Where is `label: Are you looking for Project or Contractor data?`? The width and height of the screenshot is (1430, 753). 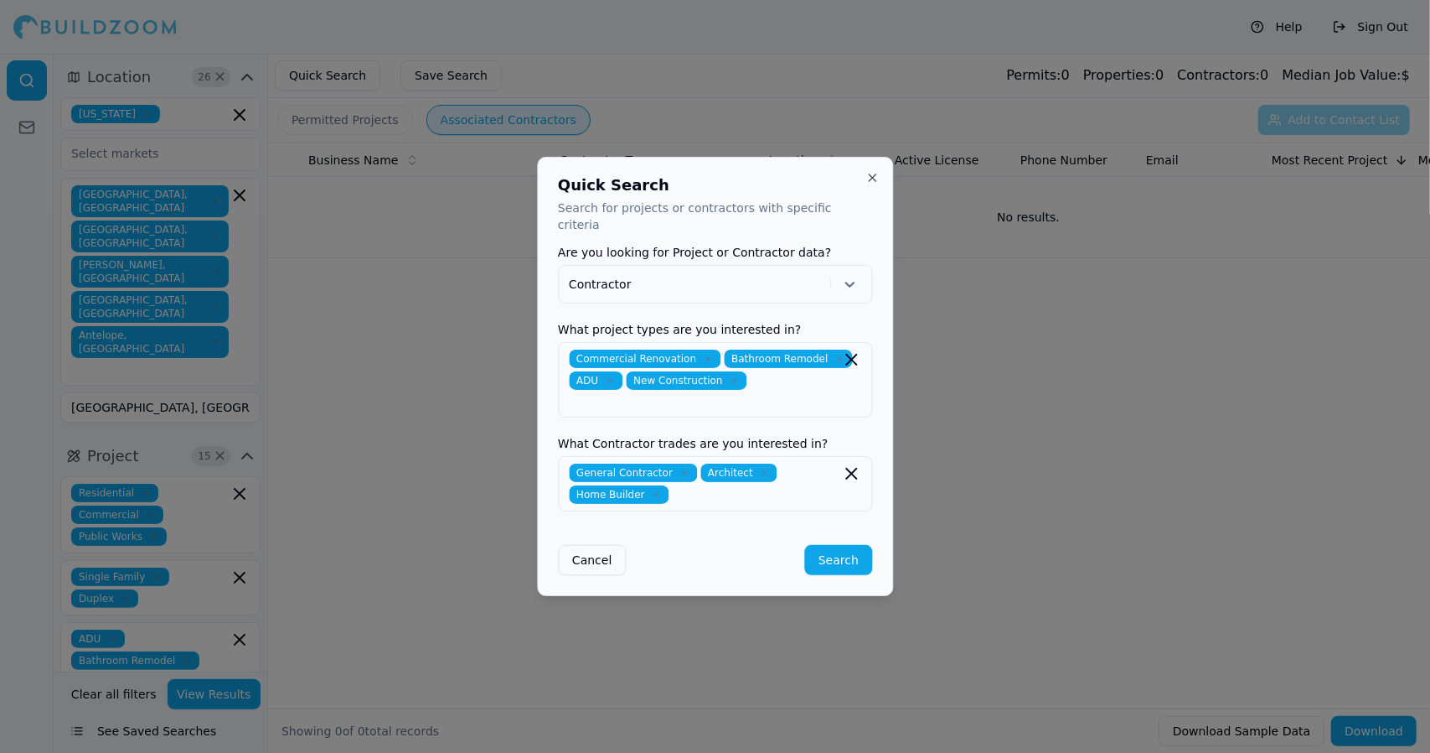 label: Are you looking for Project or Contractor data? is located at coordinates (715, 252).